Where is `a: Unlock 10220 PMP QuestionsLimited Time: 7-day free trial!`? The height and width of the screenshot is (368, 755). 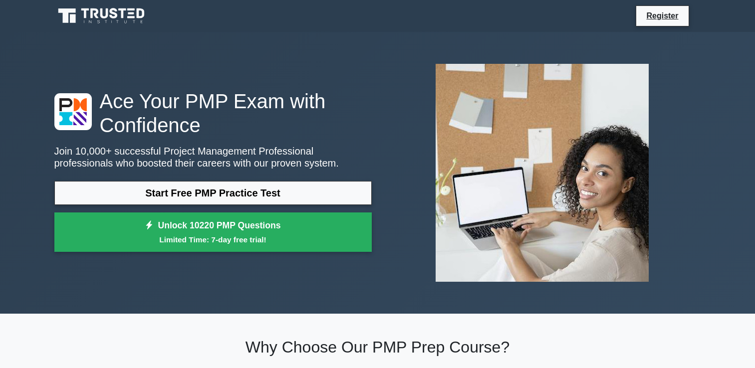
a: Unlock 10220 PMP QuestionsLimited Time: 7-day free trial! is located at coordinates (213, 232).